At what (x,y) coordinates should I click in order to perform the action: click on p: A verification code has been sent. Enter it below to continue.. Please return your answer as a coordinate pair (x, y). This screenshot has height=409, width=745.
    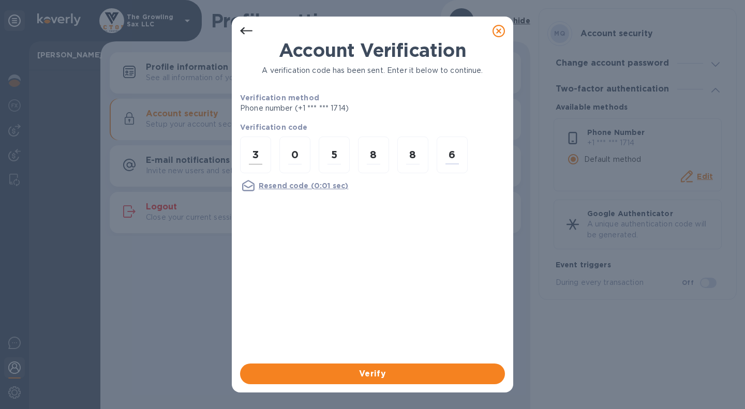
    Looking at the image, I should click on (373, 70).